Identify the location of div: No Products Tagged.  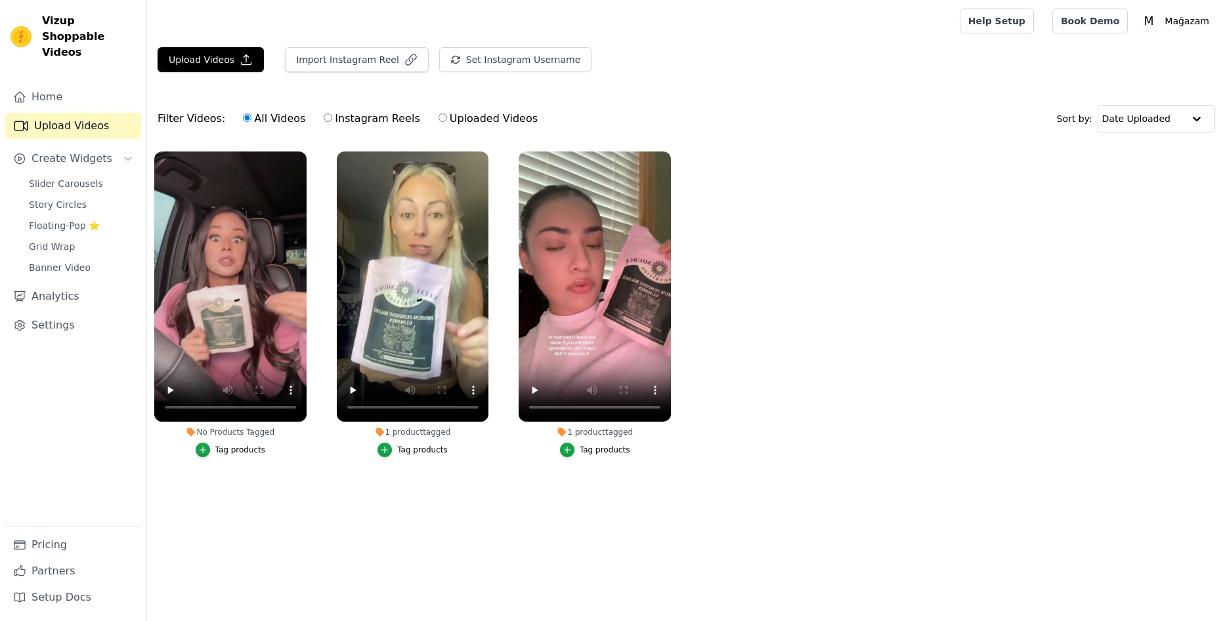
(230, 432).